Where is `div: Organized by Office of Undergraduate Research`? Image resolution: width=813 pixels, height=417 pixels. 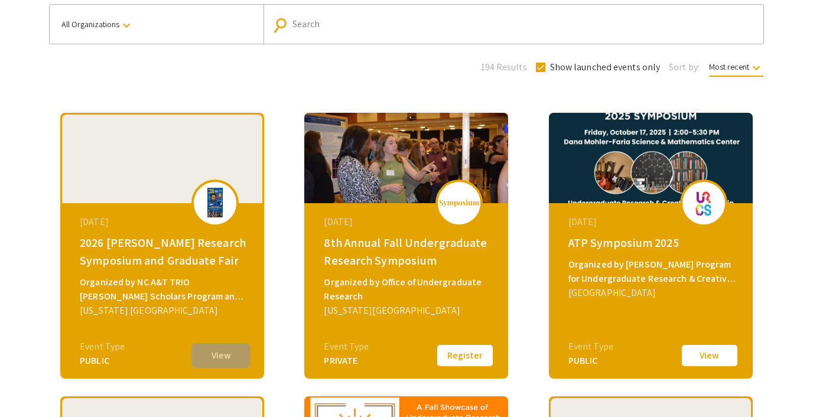 div: Organized by Office of Undergraduate Research is located at coordinates (408, 290).